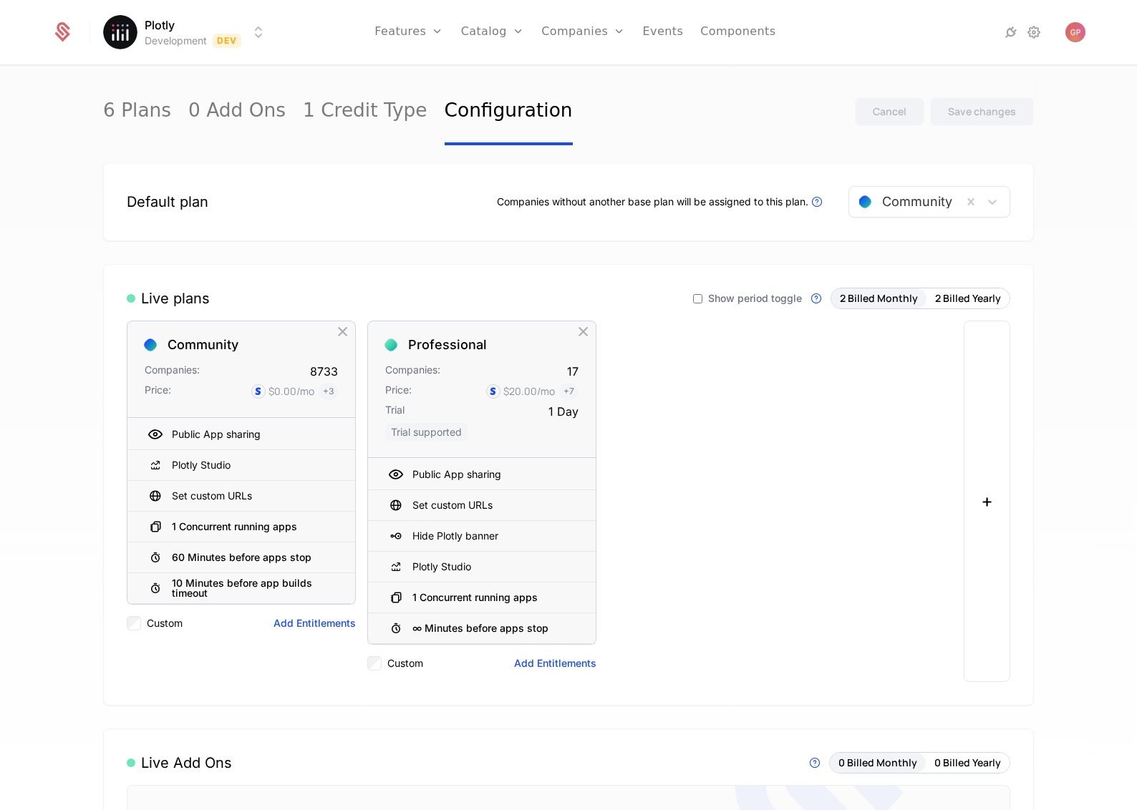  What do you see at coordinates (573, 371) in the screenshot?
I see `div: 17` at bounding box center [573, 371].